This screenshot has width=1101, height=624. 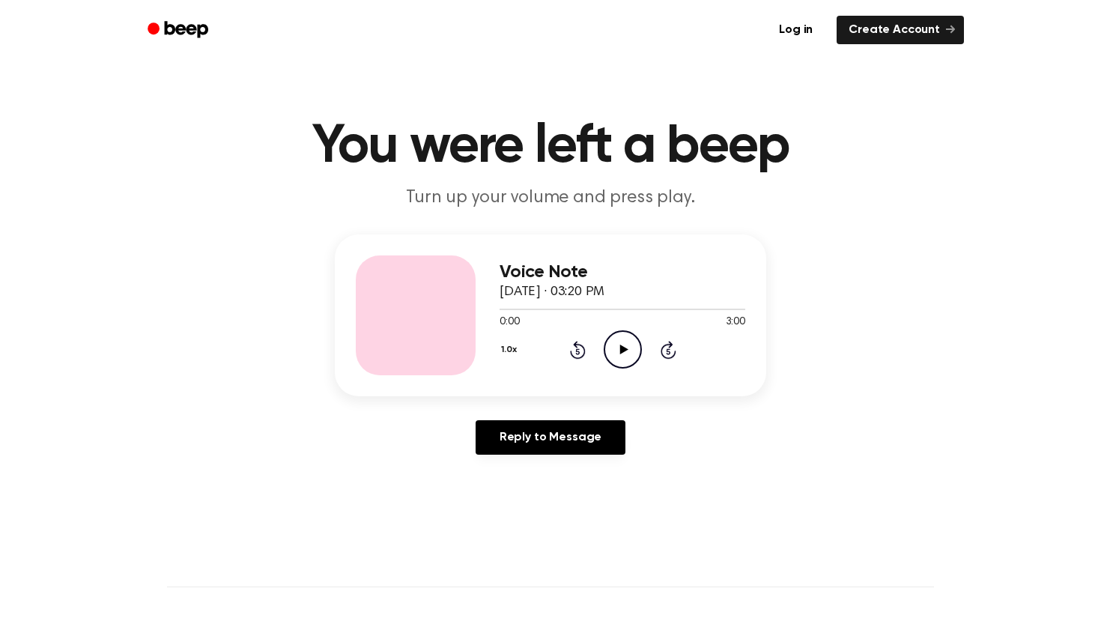 What do you see at coordinates (900, 30) in the screenshot?
I see `a: Create Account` at bounding box center [900, 30].